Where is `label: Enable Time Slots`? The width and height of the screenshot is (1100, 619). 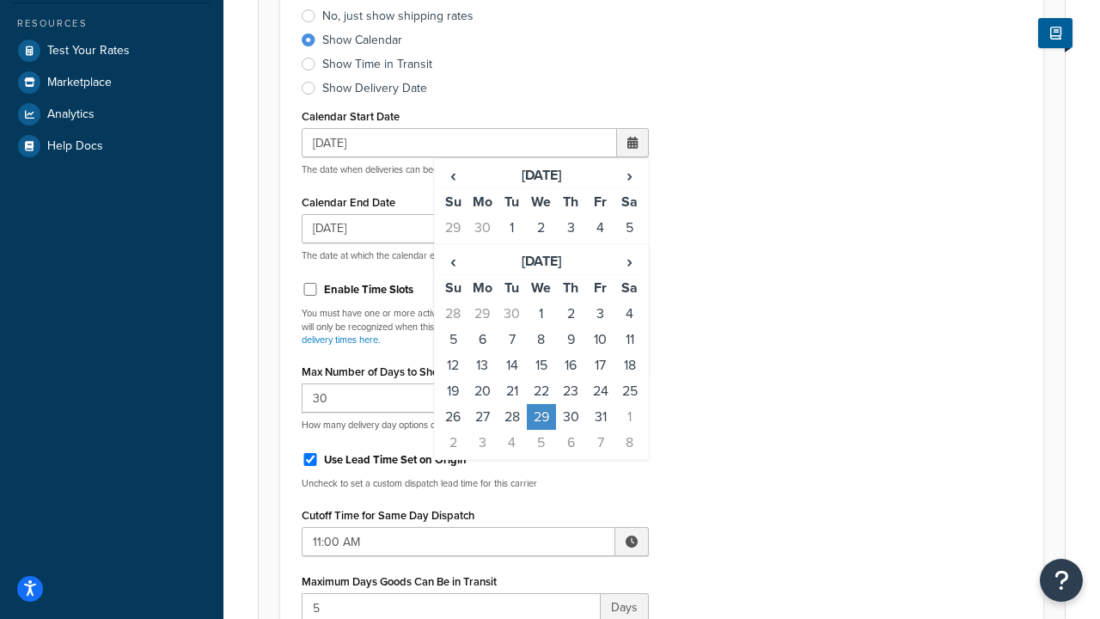 label: Enable Time Slots is located at coordinates (369, 290).